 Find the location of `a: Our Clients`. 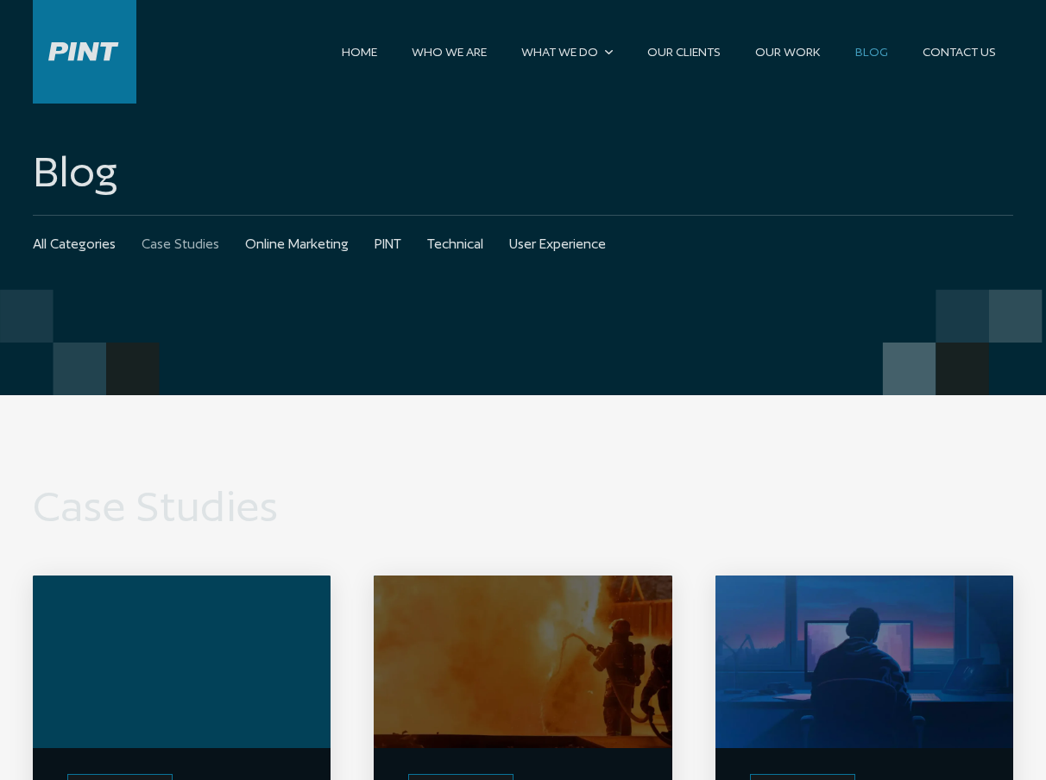

a: Our Clients is located at coordinates (683, 52).